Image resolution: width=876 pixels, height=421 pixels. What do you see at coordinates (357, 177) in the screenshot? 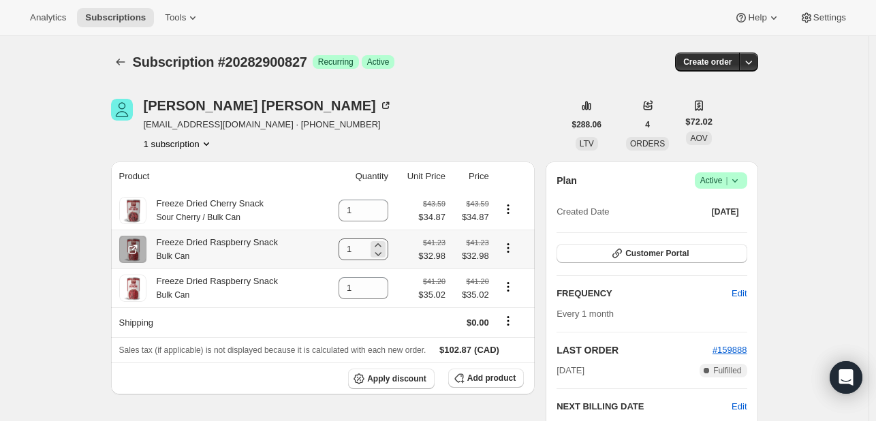
I see `th: Quantity` at bounding box center [357, 177].